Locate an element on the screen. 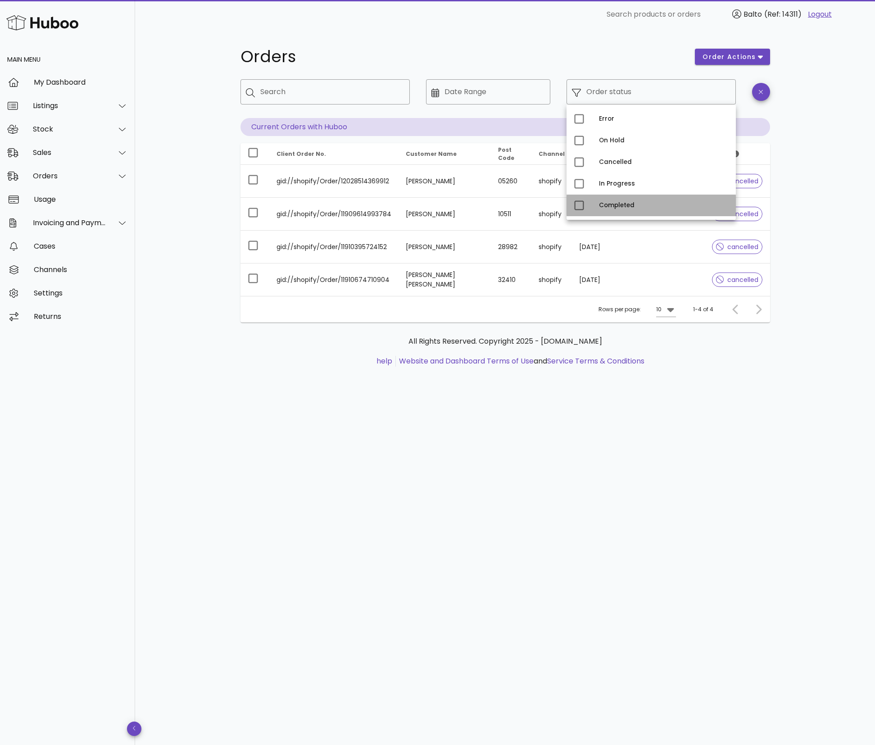  div: Invoicing and Payments is located at coordinates (69, 222).